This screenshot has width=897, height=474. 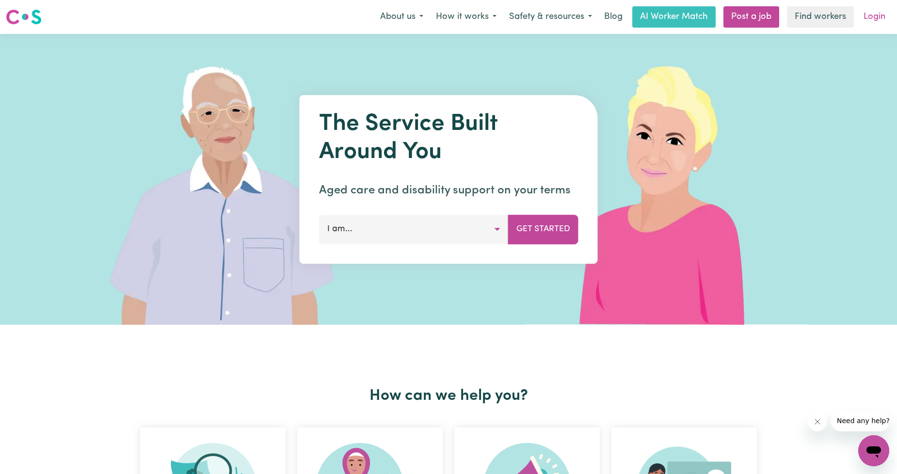 What do you see at coordinates (550, 17) in the screenshot?
I see `button: Safety & resources` at bounding box center [550, 17].